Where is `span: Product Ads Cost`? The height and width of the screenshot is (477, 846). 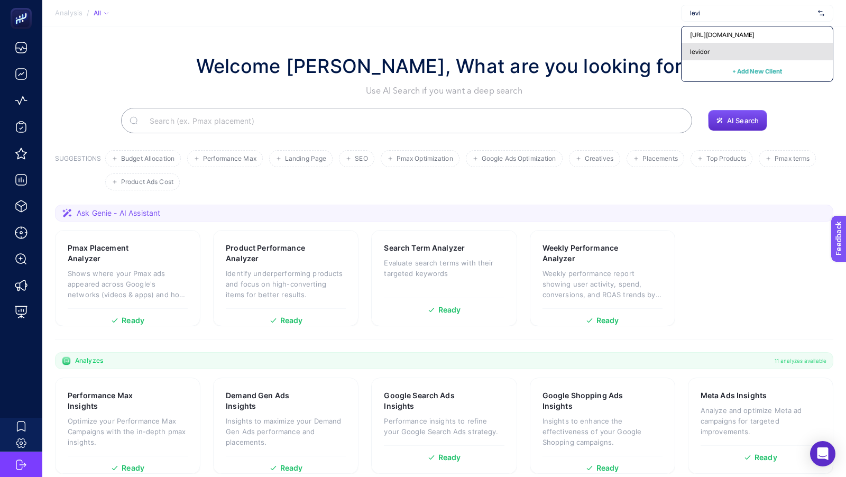
span: Product Ads Cost is located at coordinates (147, 182).